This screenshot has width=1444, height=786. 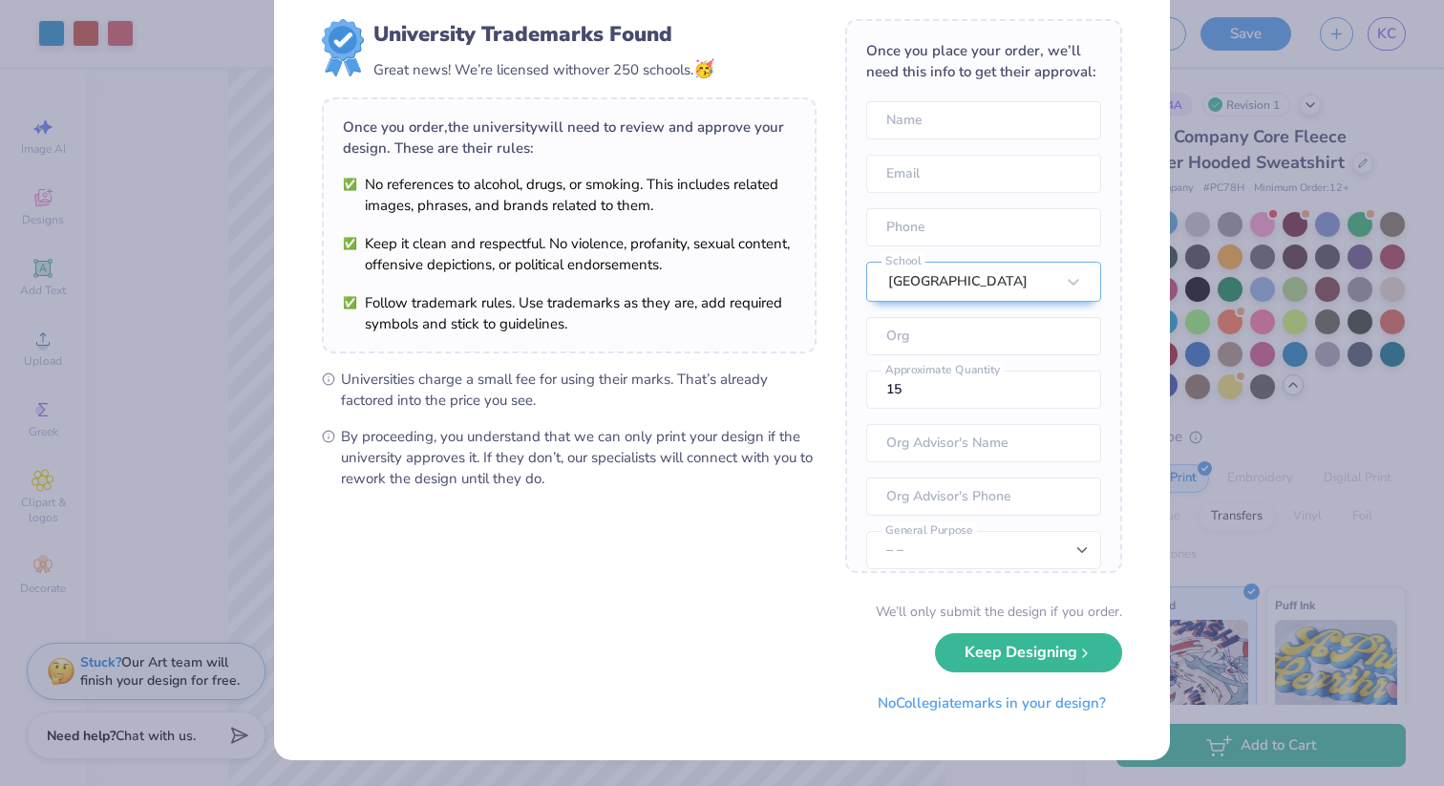 What do you see at coordinates (569, 195) in the screenshot?
I see `li: No references to alcohol, drugs, or smoking. This includes related images, phrases, and brands re...` at bounding box center [569, 195].